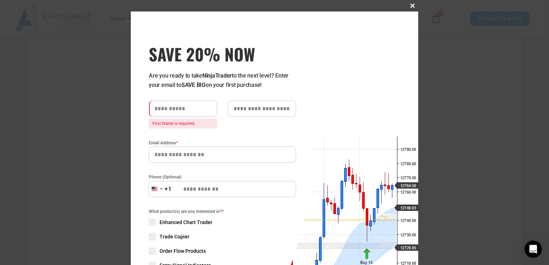 The width and height of the screenshot is (549, 265). I want to click on label: Phone (Optional), so click(222, 177).